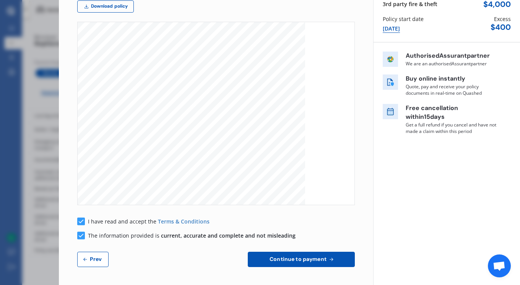  What do you see at coordinates (96, 259) in the screenshot?
I see `span: Prev` at bounding box center [96, 259].